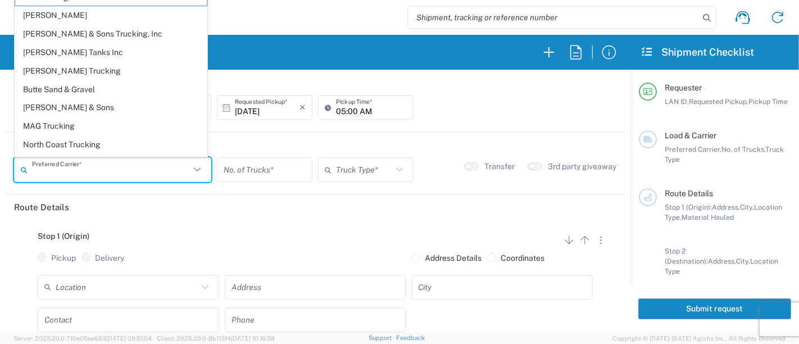 This screenshot has width=799, height=344. Describe the element at coordinates (111, 144) in the screenshot. I see `span: North Coast Trucking` at that location.